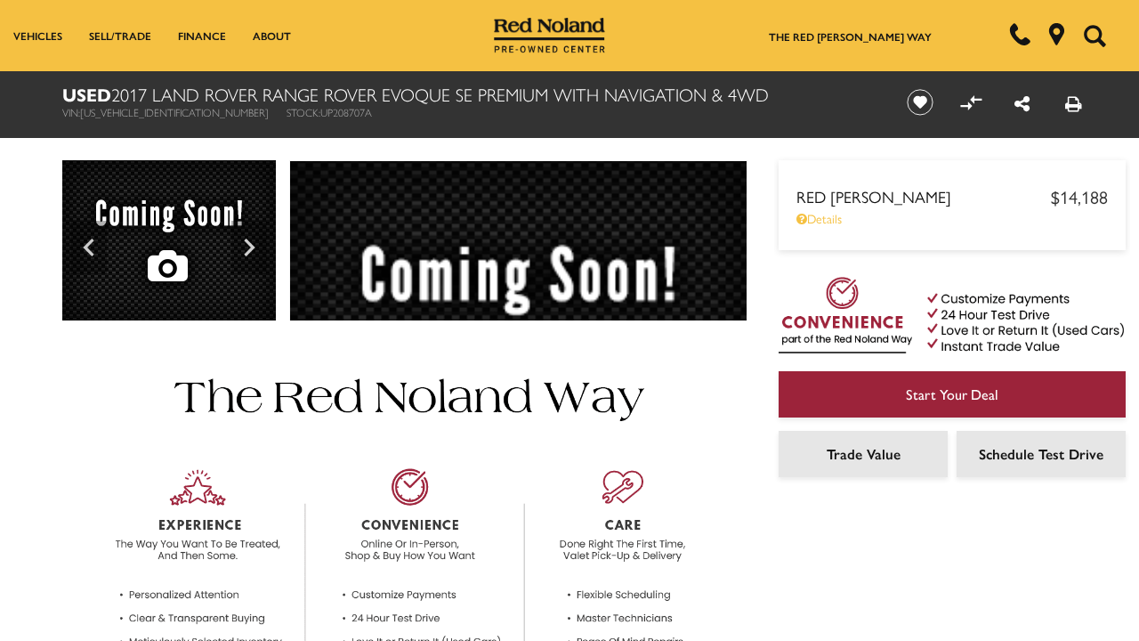 The width and height of the screenshot is (1139, 641). I want to click on a: Trade Value, so click(863, 454).